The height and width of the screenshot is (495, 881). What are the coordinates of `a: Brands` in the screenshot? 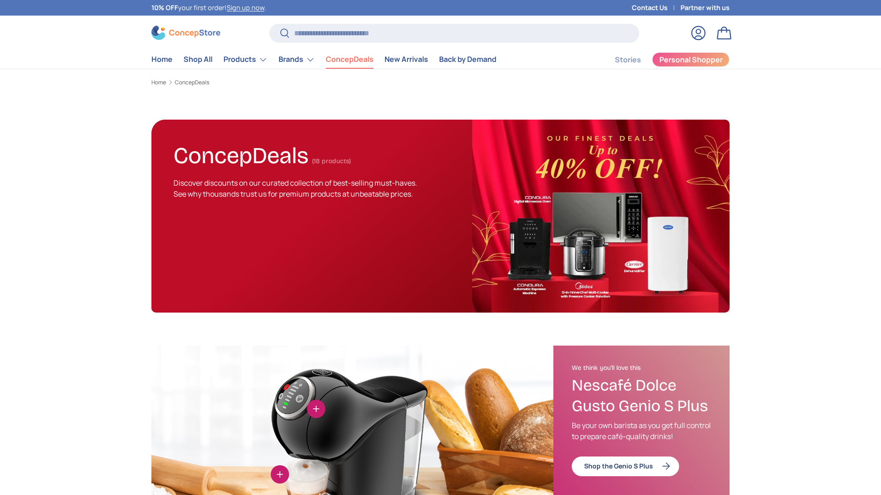 It's located at (296, 60).